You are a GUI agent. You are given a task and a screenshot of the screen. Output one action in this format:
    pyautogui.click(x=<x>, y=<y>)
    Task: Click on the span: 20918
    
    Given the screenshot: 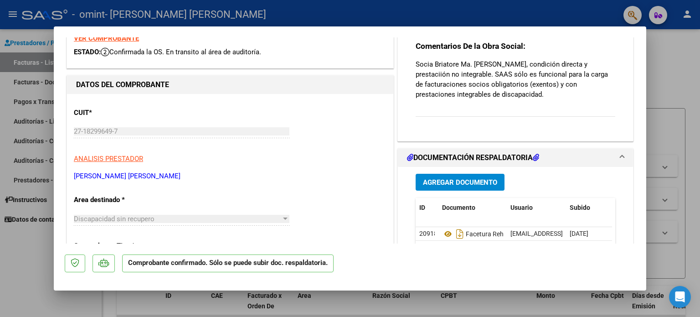 What is the action you would take?
    pyautogui.click(x=428, y=233)
    